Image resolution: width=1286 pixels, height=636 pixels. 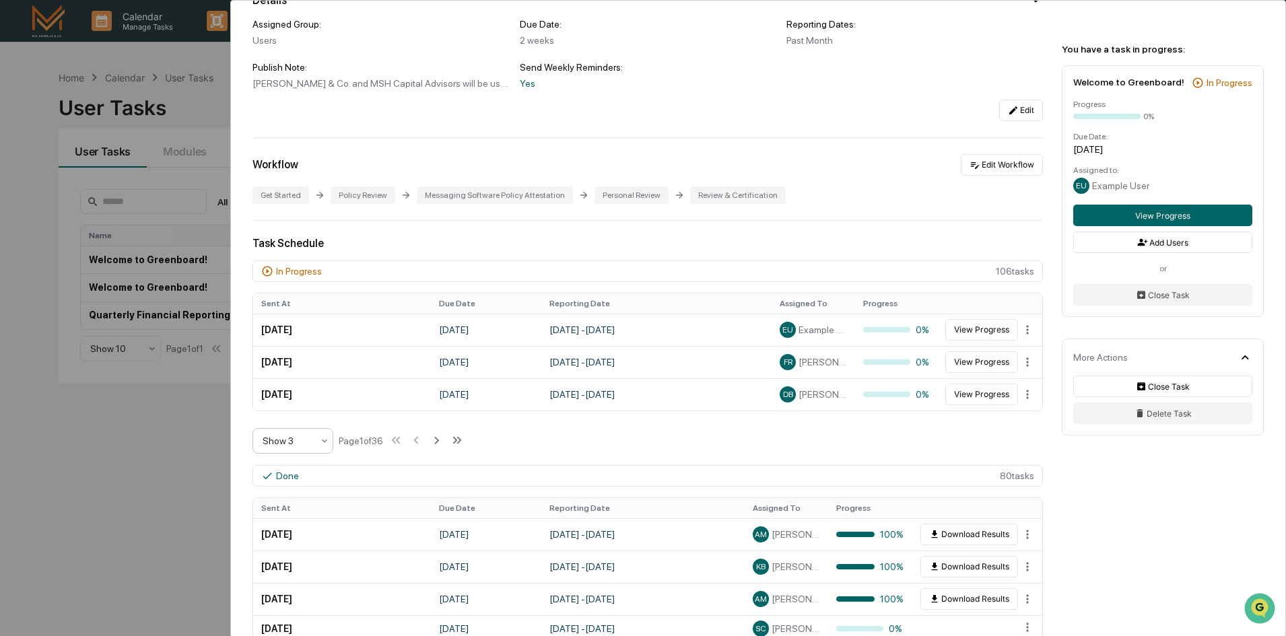 I want to click on div: Progress, so click(x=1162, y=104).